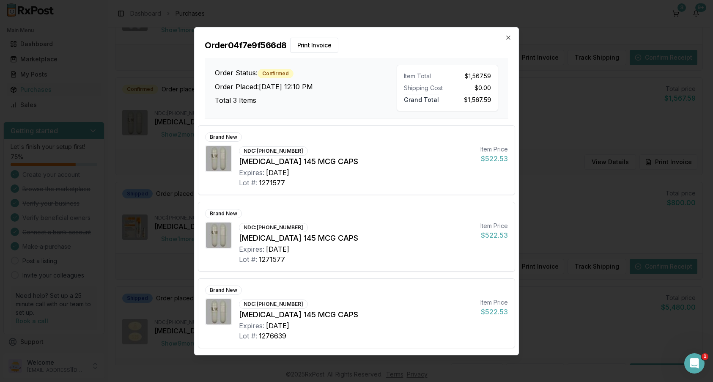 The width and height of the screenshot is (713, 382). What do you see at coordinates (705, 357) in the screenshot?
I see `span: 1` at bounding box center [705, 357].